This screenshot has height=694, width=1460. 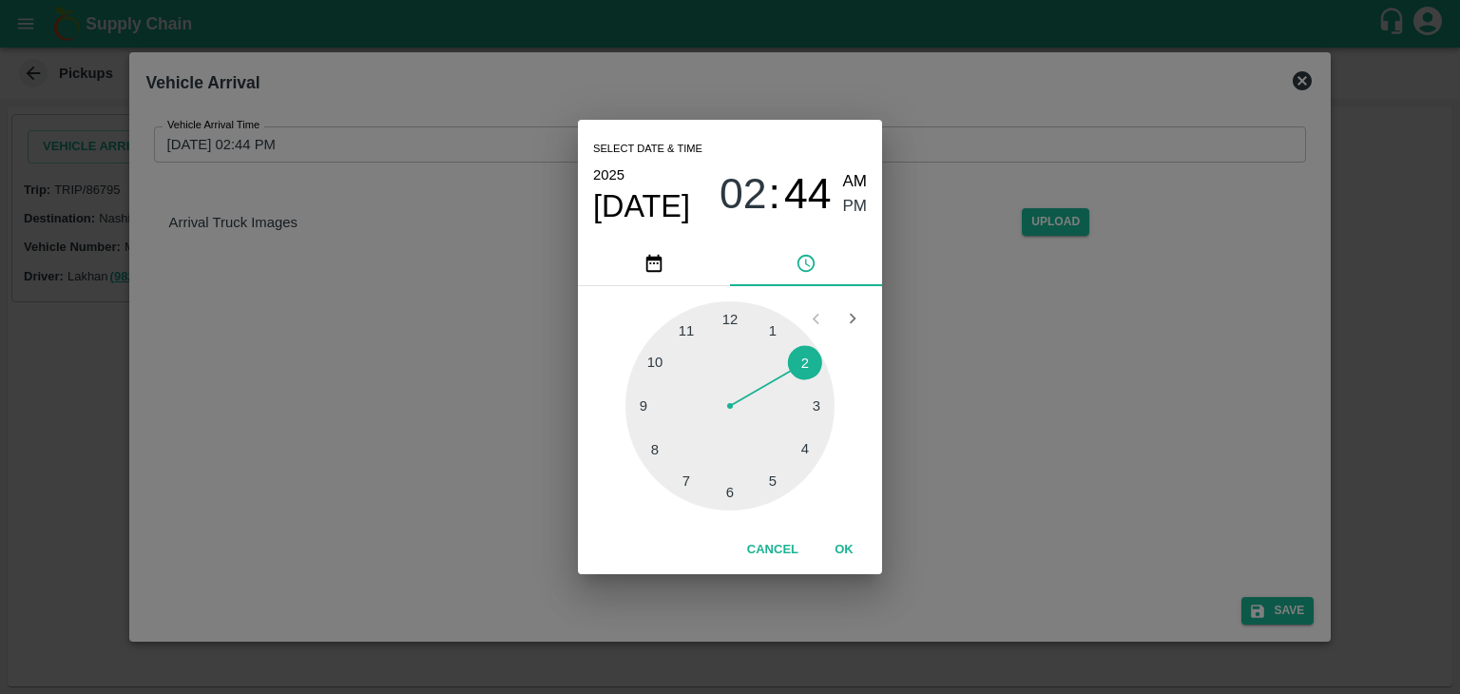 What do you see at coordinates (654, 263) in the screenshot?
I see `button: pick date` at bounding box center [654, 263].